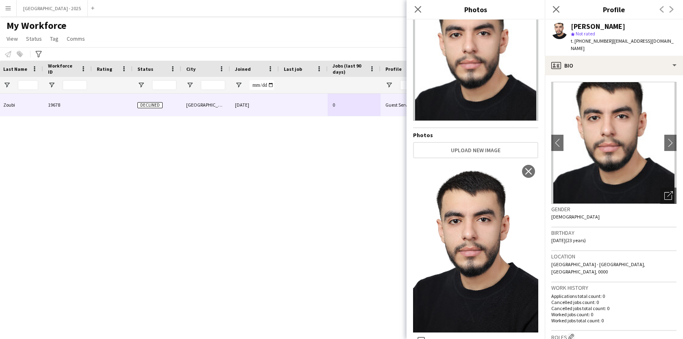  Describe the element at coordinates (12, 39) in the screenshot. I see `span: View` at that location.